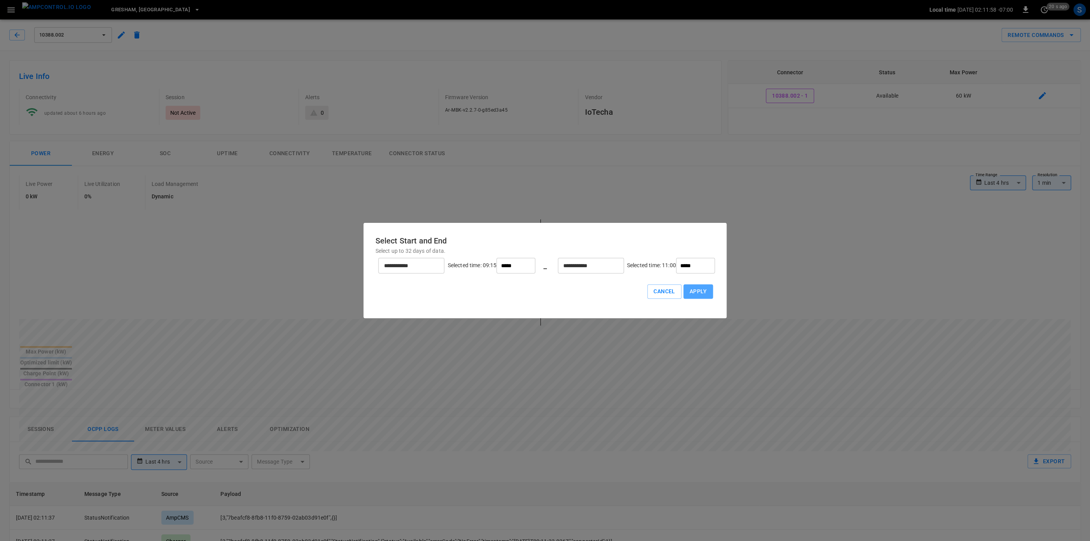 This screenshot has width=1090, height=541. Describe the element at coordinates (545, 251) in the screenshot. I see `p: Select up to 32 days of data.` at that location.